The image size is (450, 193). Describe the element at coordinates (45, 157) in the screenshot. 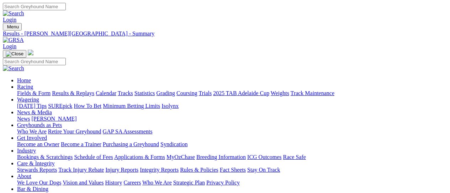

I see `a: Bookings & Scratchings` at that location.